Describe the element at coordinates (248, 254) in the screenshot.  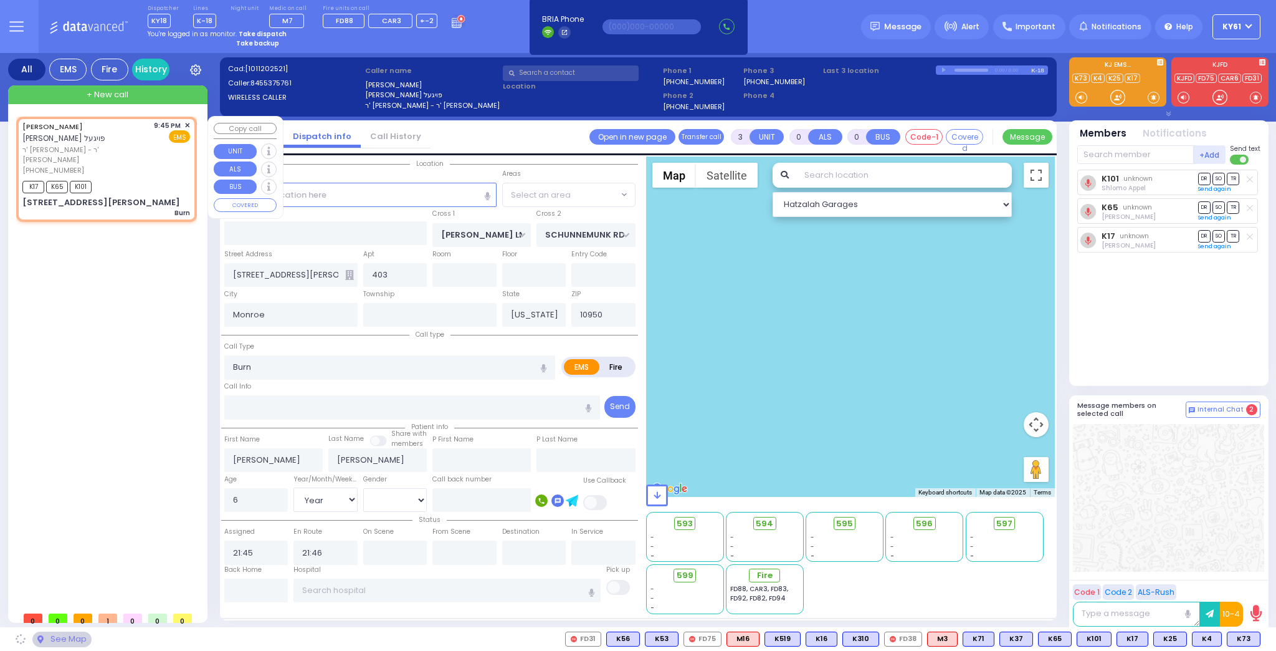
I see `label: Street Address` at that location.